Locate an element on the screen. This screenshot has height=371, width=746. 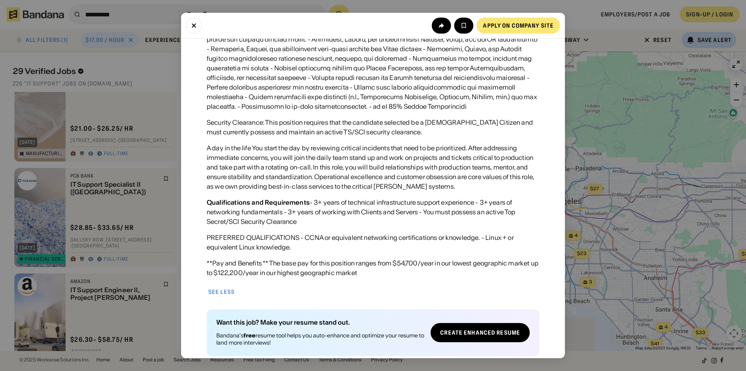
b: free is located at coordinates (250, 335).